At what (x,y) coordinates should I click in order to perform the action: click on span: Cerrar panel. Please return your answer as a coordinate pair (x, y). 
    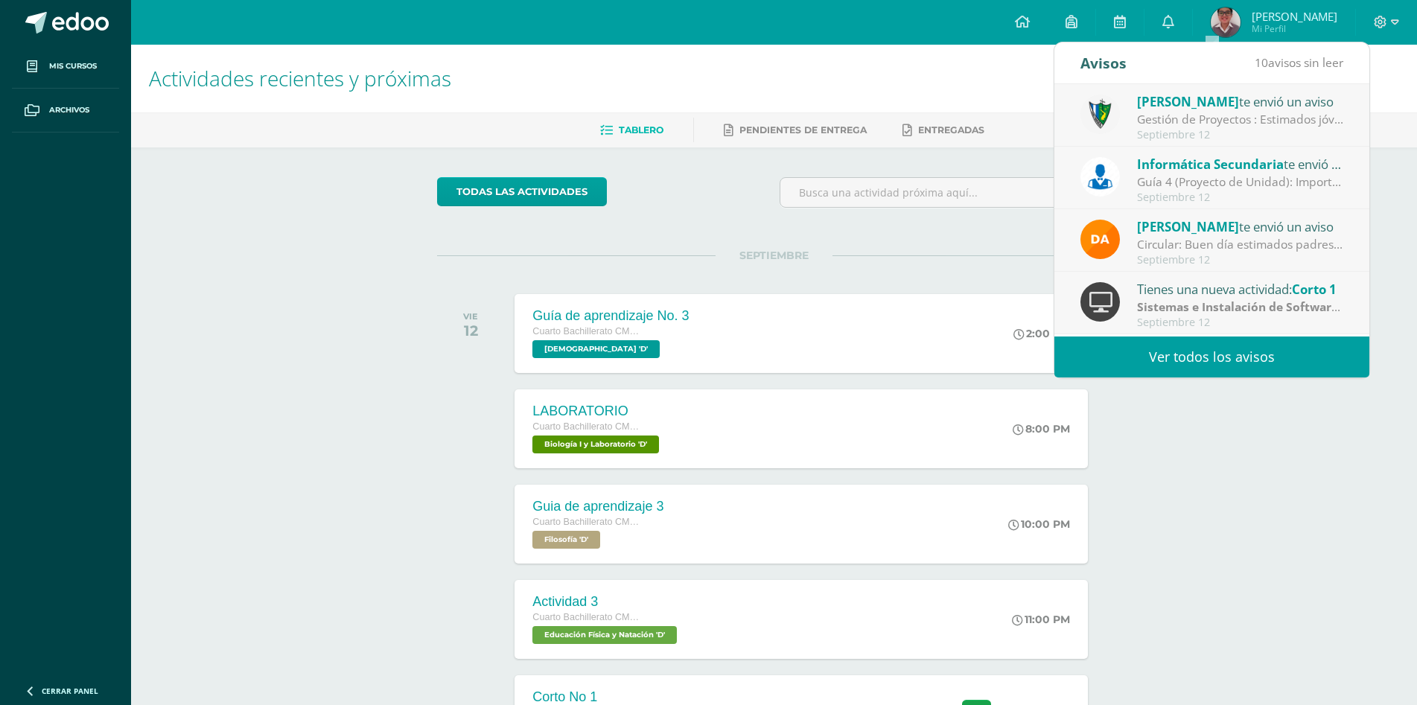
    Looking at the image, I should click on (70, 691).